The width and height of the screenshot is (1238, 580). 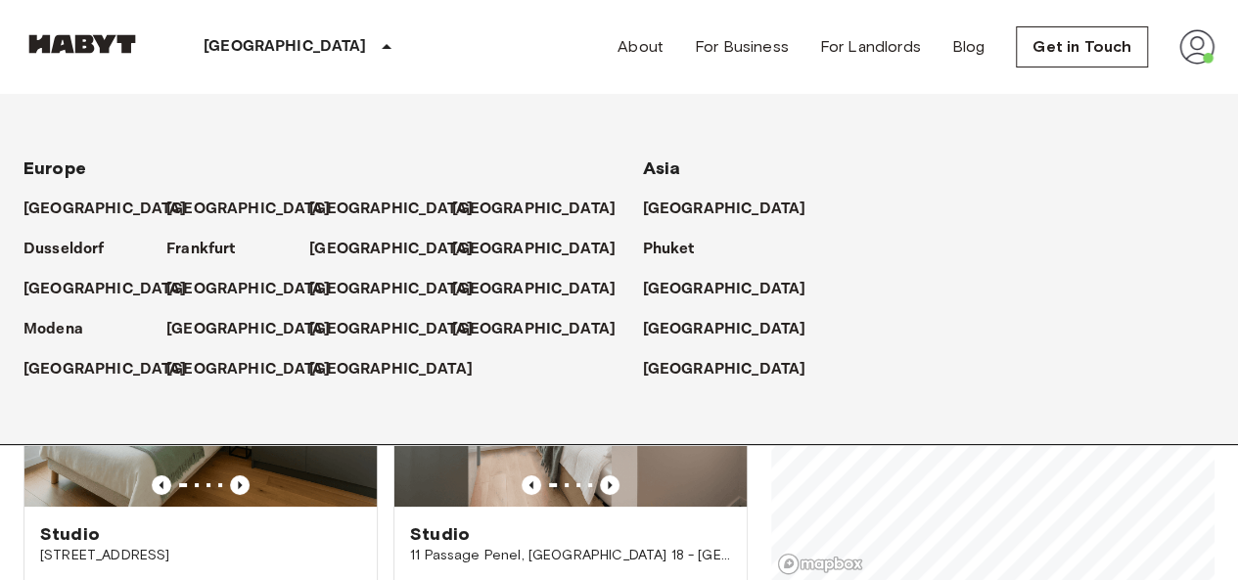 I want to click on p: Dusseldorf, so click(x=64, y=250).